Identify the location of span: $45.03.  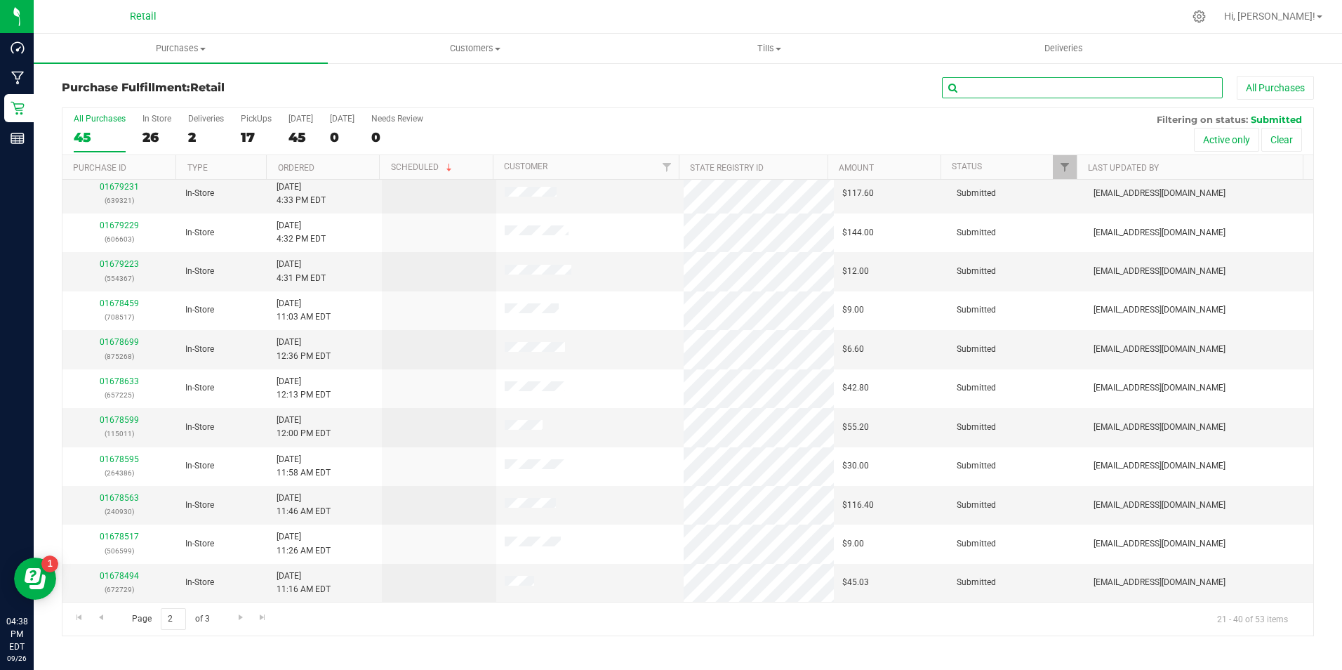
(856, 582).